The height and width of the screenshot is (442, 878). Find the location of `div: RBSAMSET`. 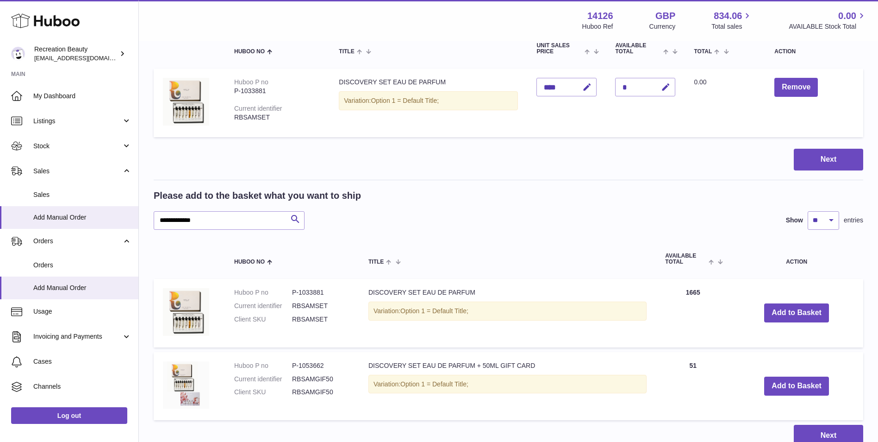

div: RBSAMSET is located at coordinates (277, 117).